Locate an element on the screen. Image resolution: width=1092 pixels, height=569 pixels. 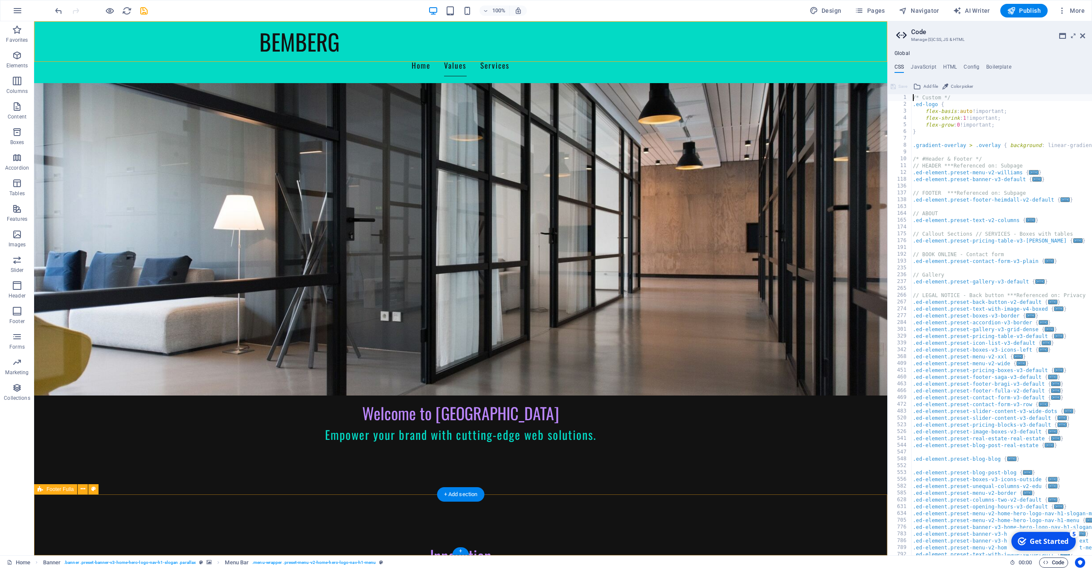
h4: JavaScript is located at coordinates (923, 69).